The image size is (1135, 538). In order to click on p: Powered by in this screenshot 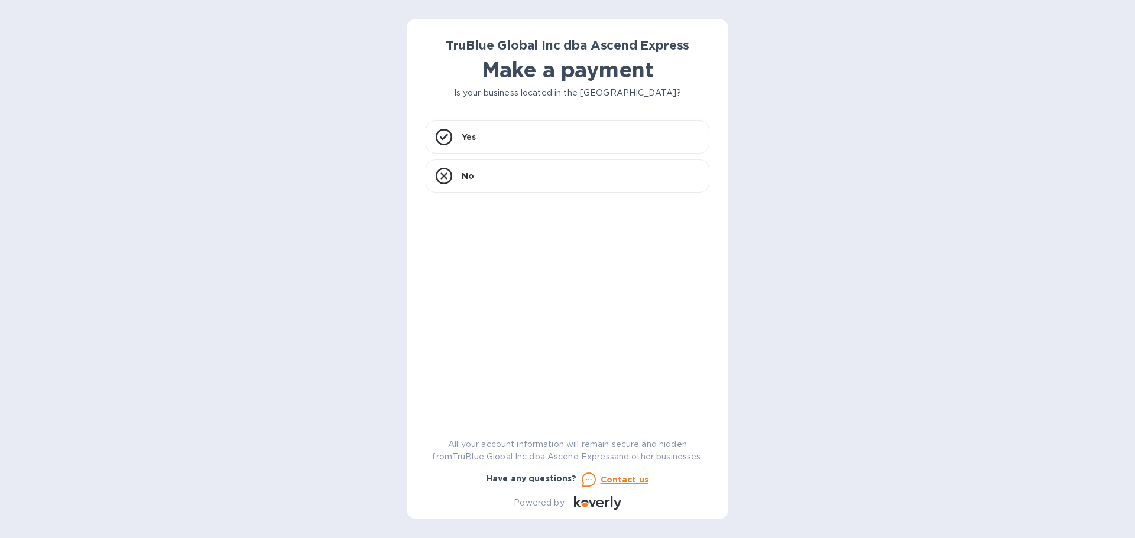, I will do `click(538, 503)`.